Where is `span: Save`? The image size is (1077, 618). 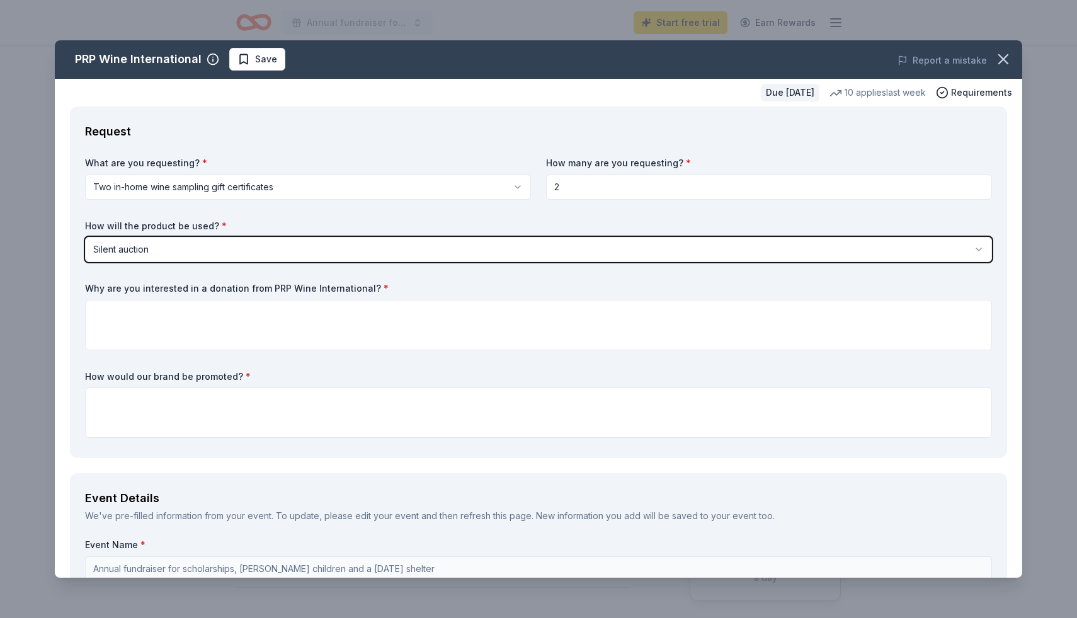 span: Save is located at coordinates (266, 59).